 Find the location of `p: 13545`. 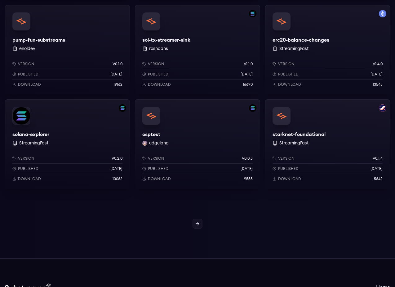

p: 13545 is located at coordinates (378, 84).